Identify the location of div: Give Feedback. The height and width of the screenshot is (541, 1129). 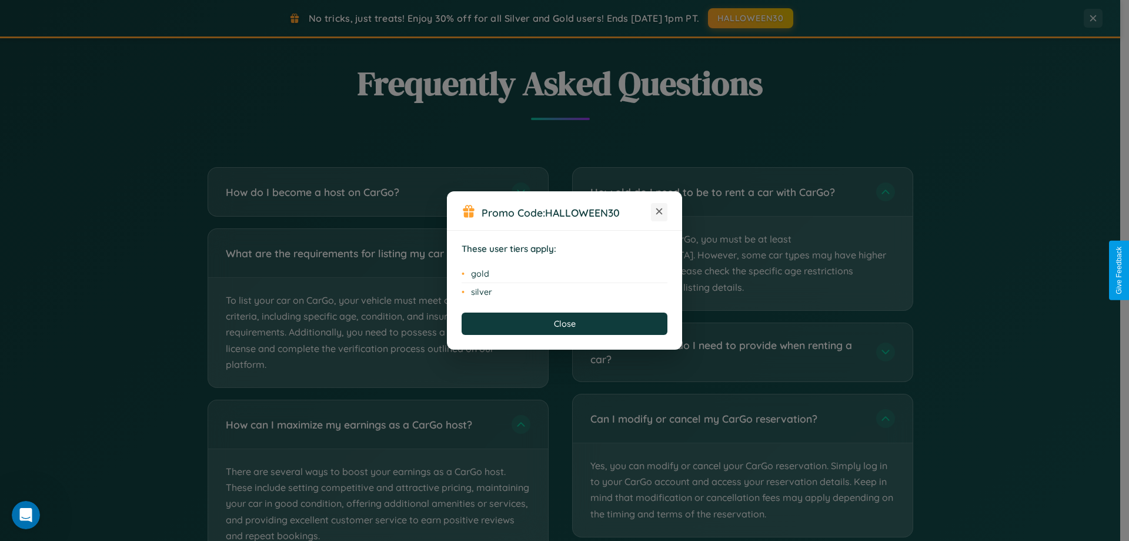
(1119, 270).